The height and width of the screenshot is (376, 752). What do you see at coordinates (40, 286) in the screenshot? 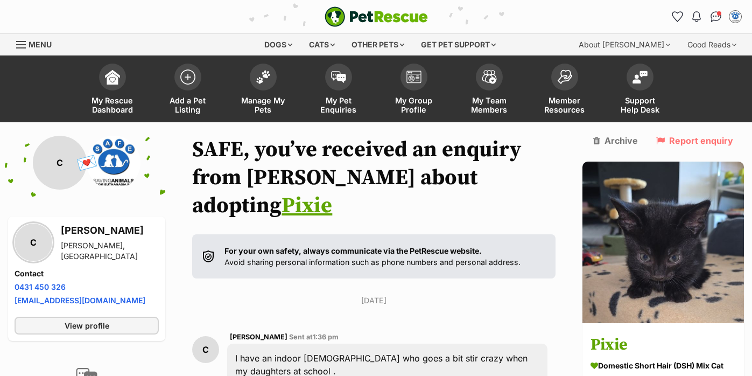
I see `a: 0431 450 326` at bounding box center [40, 286].